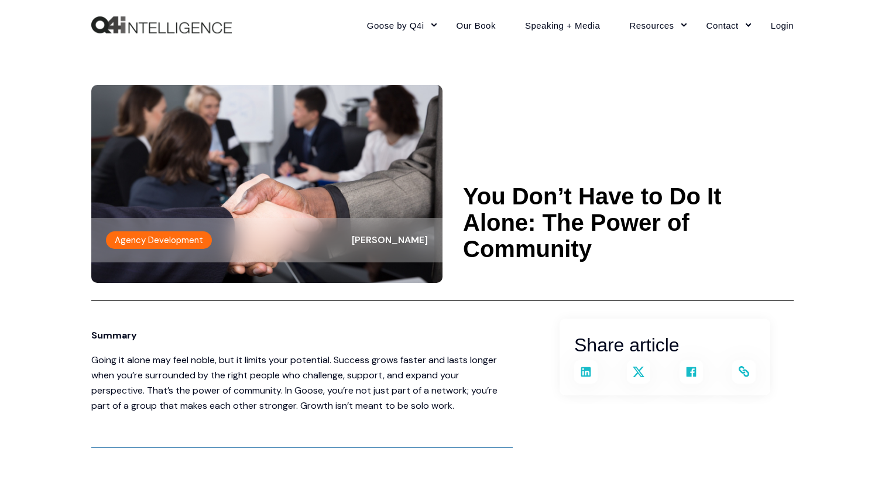  What do you see at coordinates (744, 372) in the screenshot?
I see `a: Copy and share the link` at bounding box center [744, 372].